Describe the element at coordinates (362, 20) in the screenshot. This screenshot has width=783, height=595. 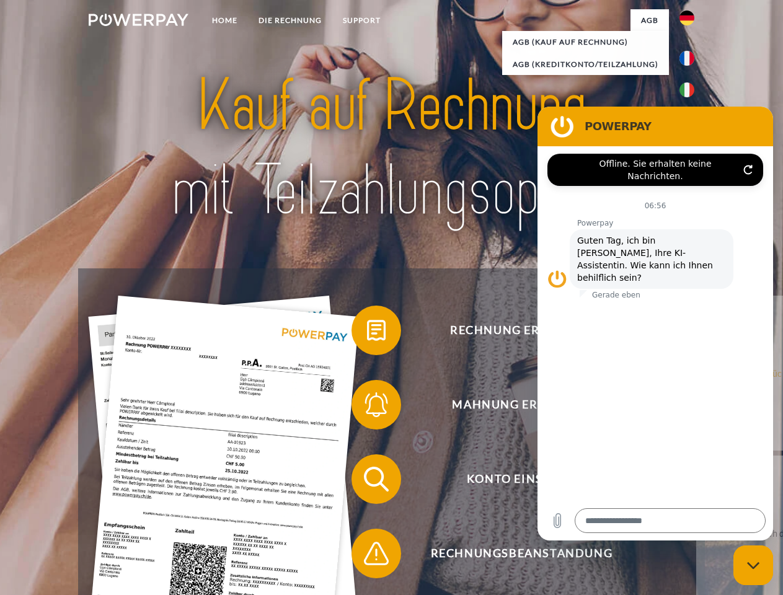
I see `a: SUPPORT` at that location.